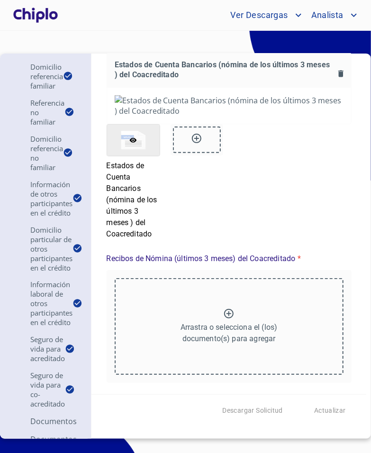  What do you see at coordinates (229, 106) in the screenshot?
I see `img: Estados de Cuenta Bancarios (nómina de los últimos 3 meses ) del Coacreditado` at bounding box center [229, 106].